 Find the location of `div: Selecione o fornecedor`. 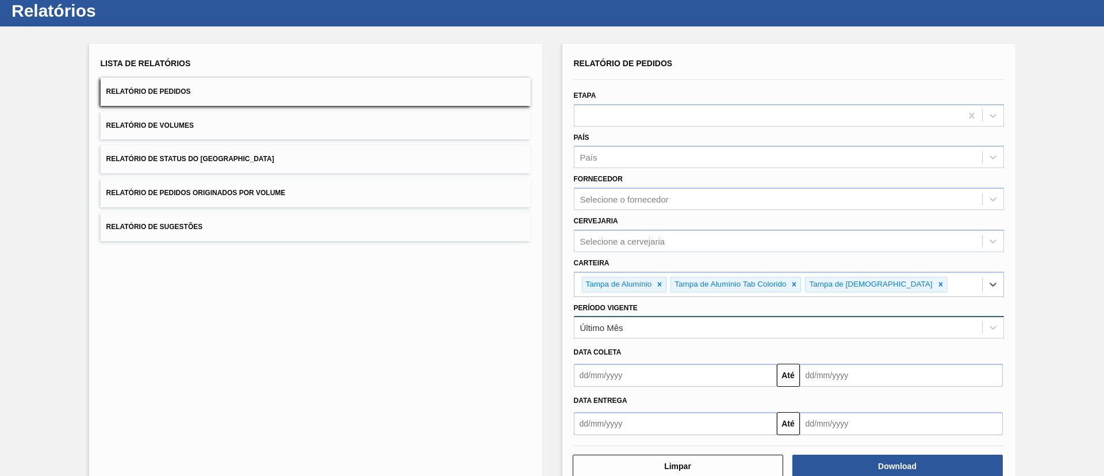

div: Selecione o fornecedor is located at coordinates (625, 199).